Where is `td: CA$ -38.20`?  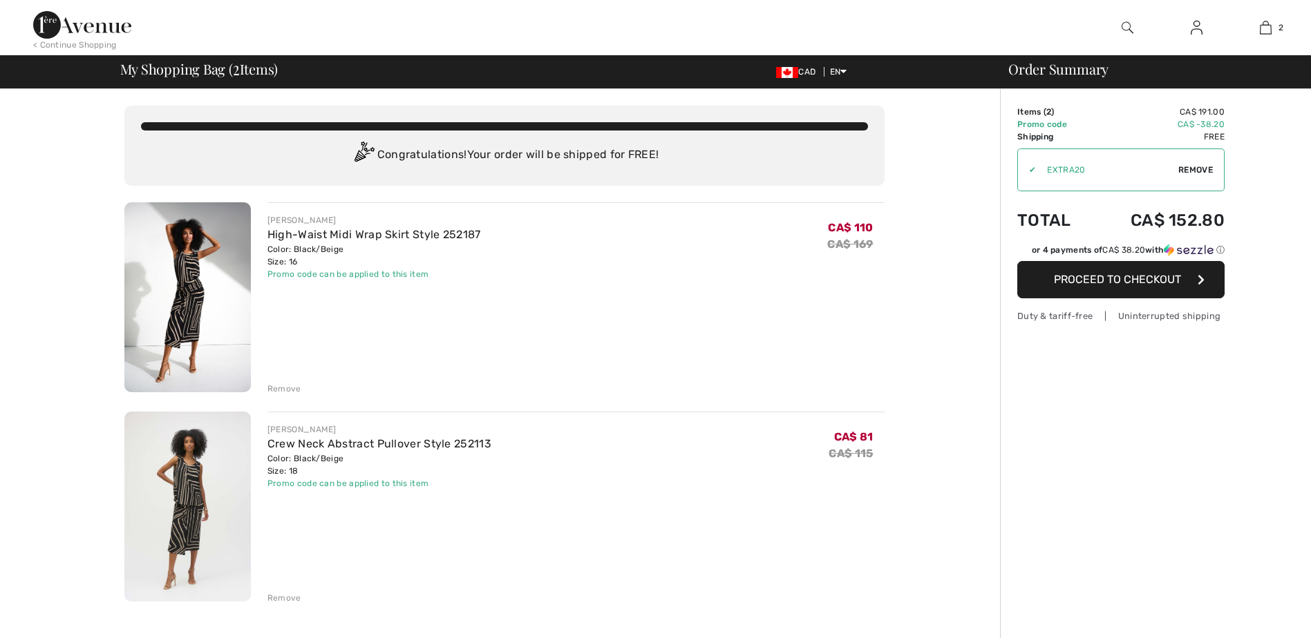
td: CA$ -38.20 is located at coordinates (1158, 124).